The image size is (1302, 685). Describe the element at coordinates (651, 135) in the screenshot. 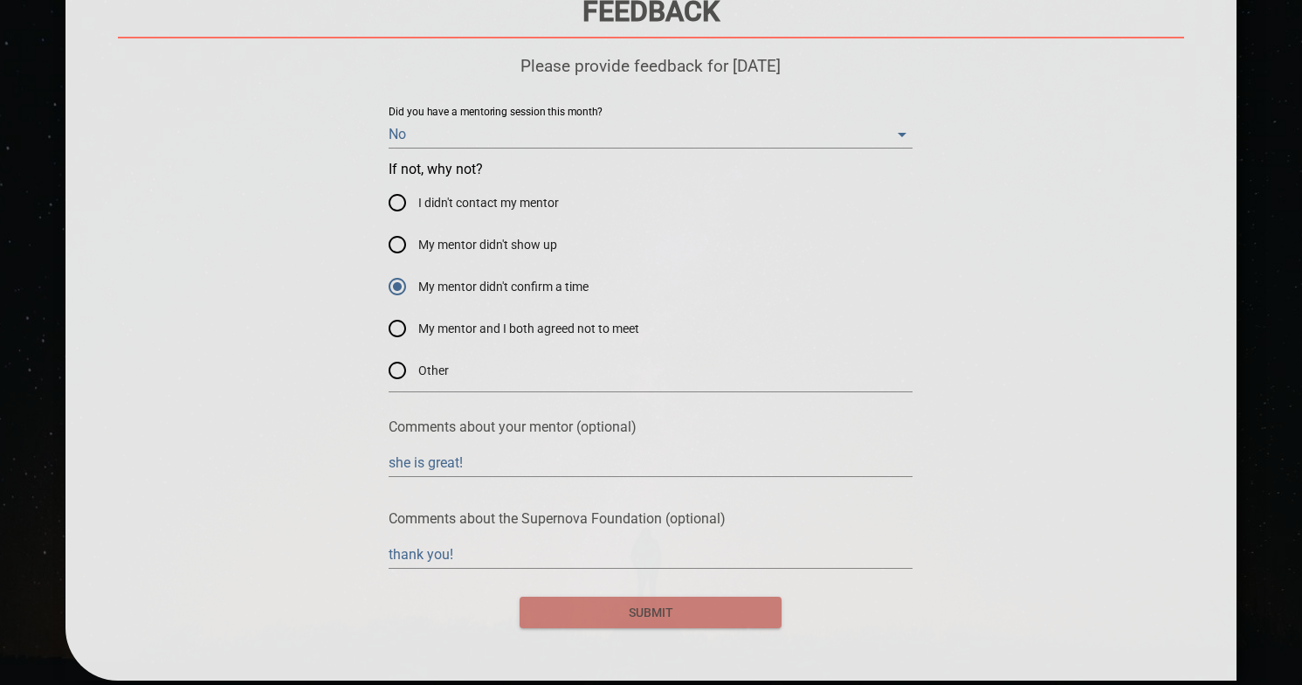

I see `div: No` at that location.